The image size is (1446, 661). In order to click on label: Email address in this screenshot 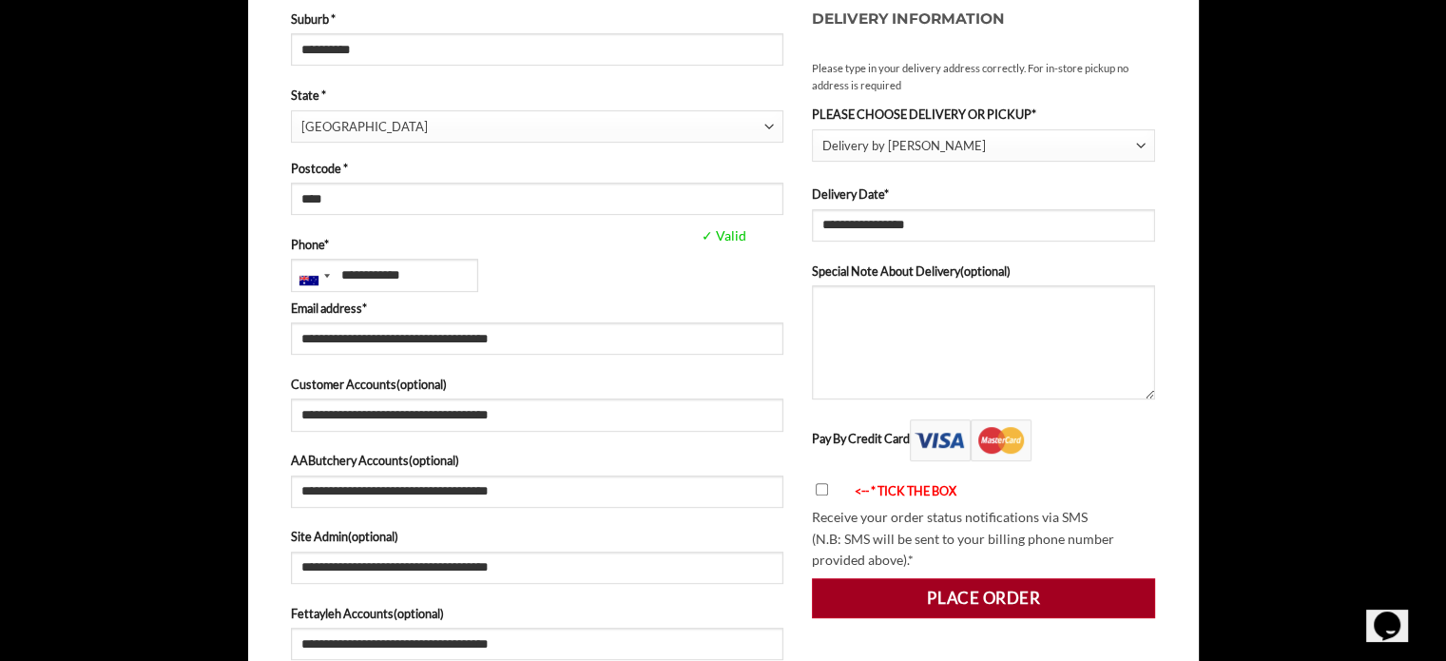, I will do `click(537, 308)`.